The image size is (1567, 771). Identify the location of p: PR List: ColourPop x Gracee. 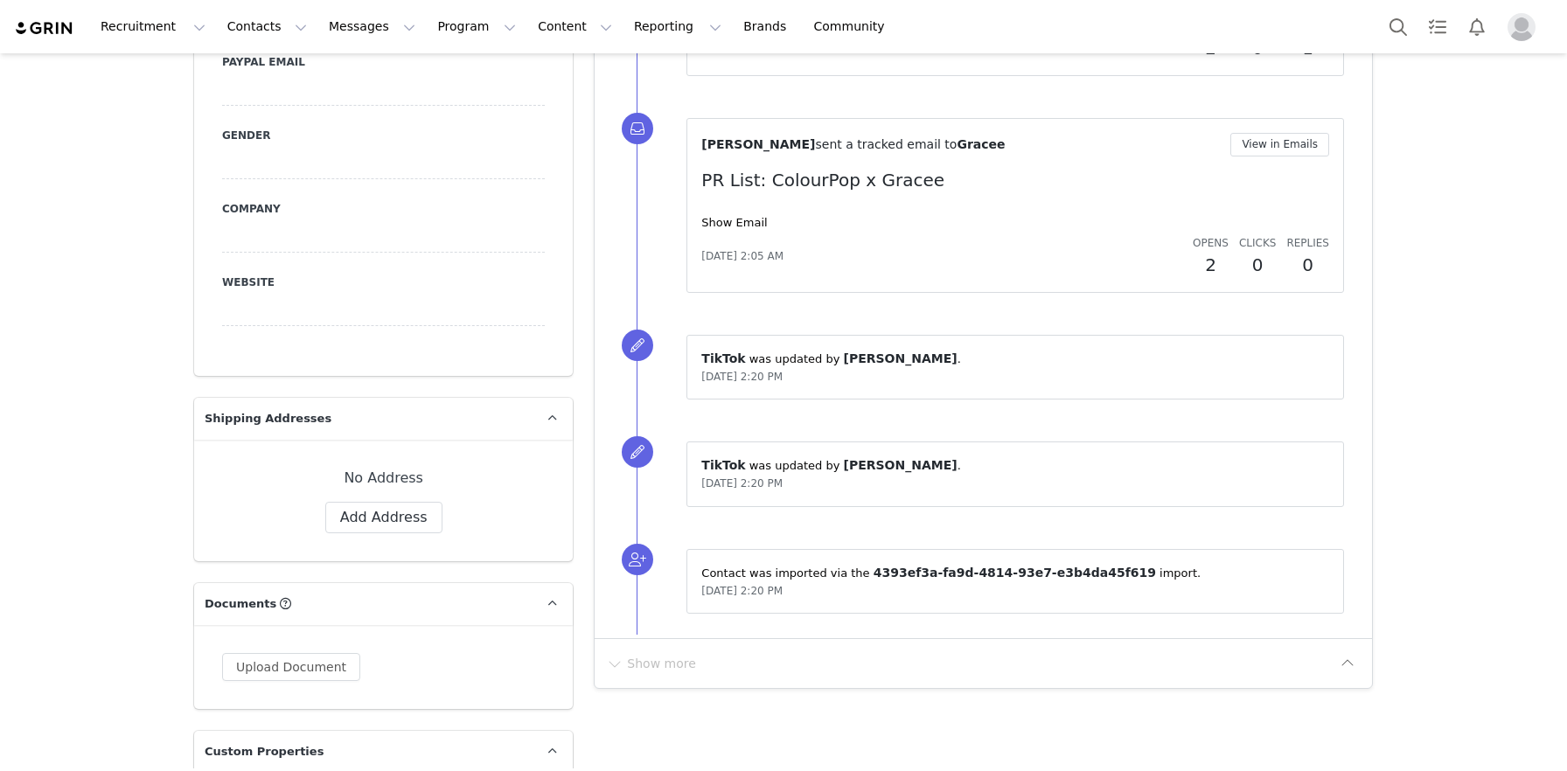
(1015, 180).